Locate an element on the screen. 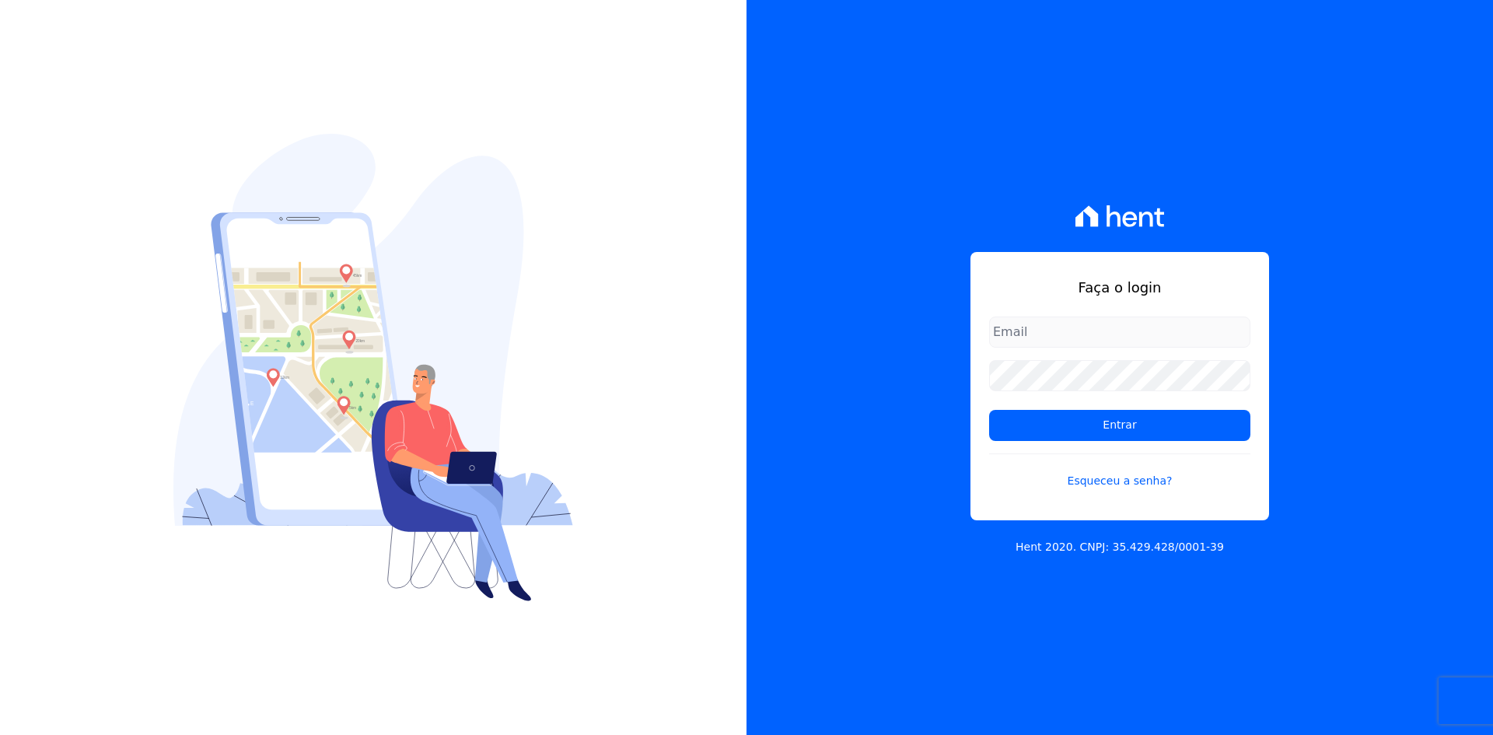 The height and width of the screenshot is (735, 1493). a: Esqueceu a senha? is located at coordinates (1120, 471).